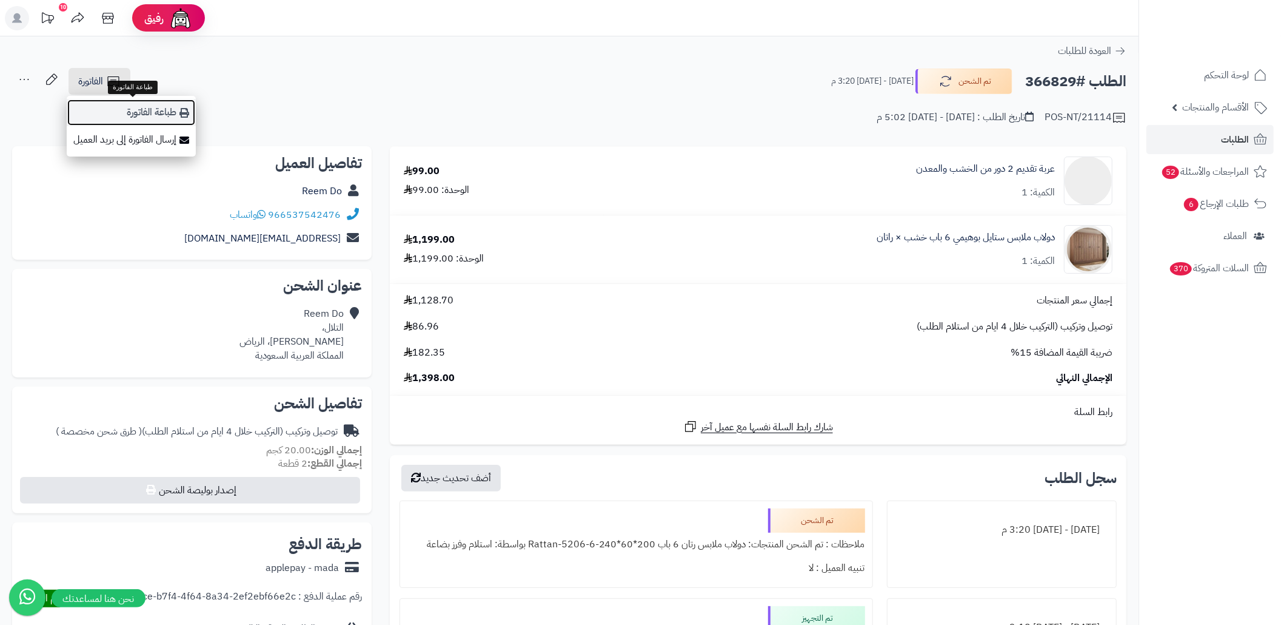 This screenshot has height=625, width=1281. What do you see at coordinates (817, 520) in the screenshot?
I see `div: تم الشحن` at bounding box center [817, 520].